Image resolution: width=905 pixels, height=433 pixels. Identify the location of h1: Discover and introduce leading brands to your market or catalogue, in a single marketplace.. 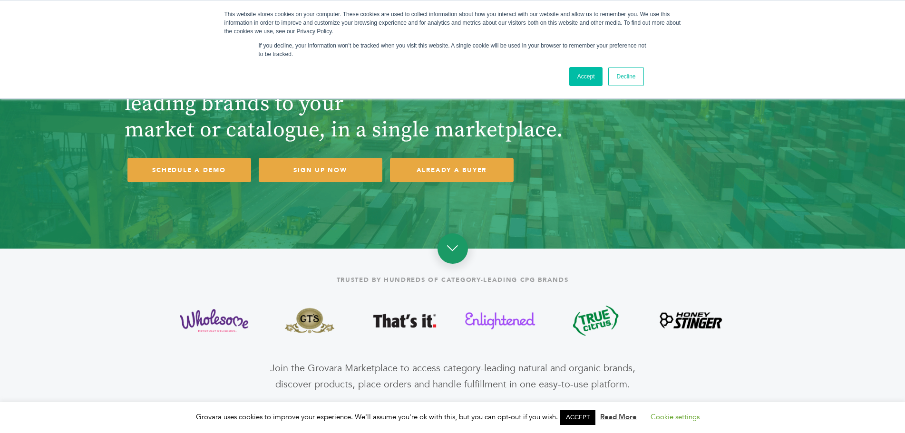
(370, 104).